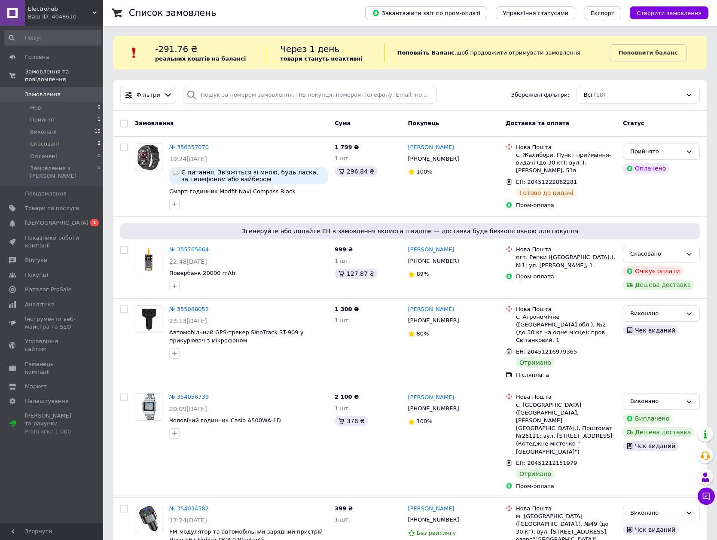  Describe the element at coordinates (656, 152) in the screenshot. I see `div: Прийнято` at that location.